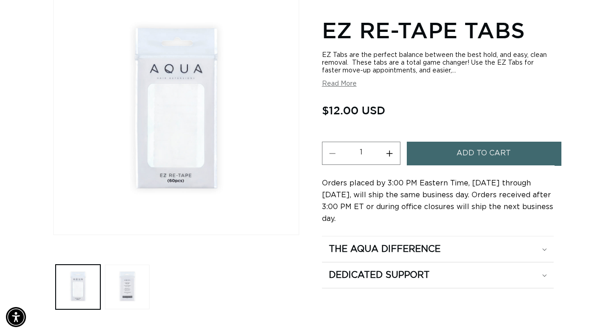 This screenshot has height=333, width=607. What do you see at coordinates (438, 30) in the screenshot?
I see `h1: EZ Re-Tape Tabs` at bounding box center [438, 30].